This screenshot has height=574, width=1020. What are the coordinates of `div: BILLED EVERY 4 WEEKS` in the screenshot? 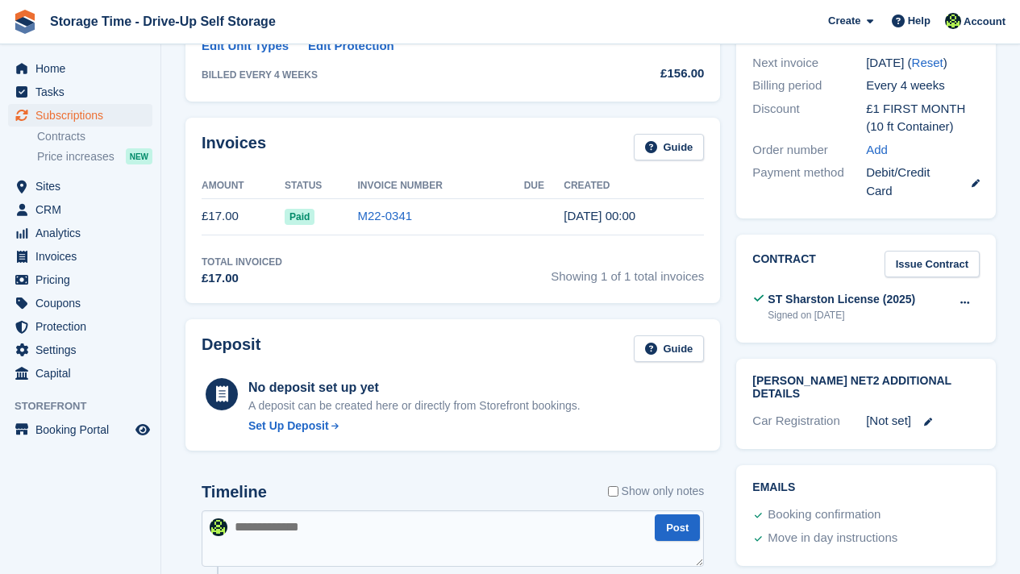 It's located at (406, 75).